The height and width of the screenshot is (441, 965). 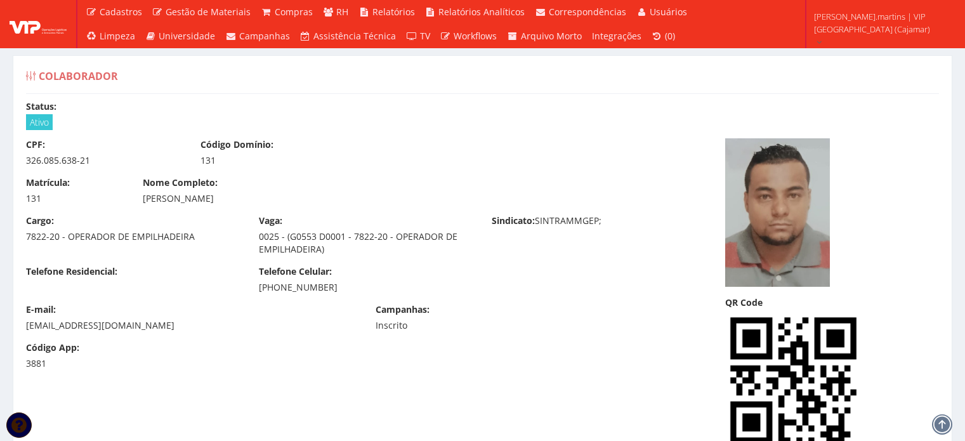 I want to click on div: SINTRAMMGEP;, so click(x=598, y=222).